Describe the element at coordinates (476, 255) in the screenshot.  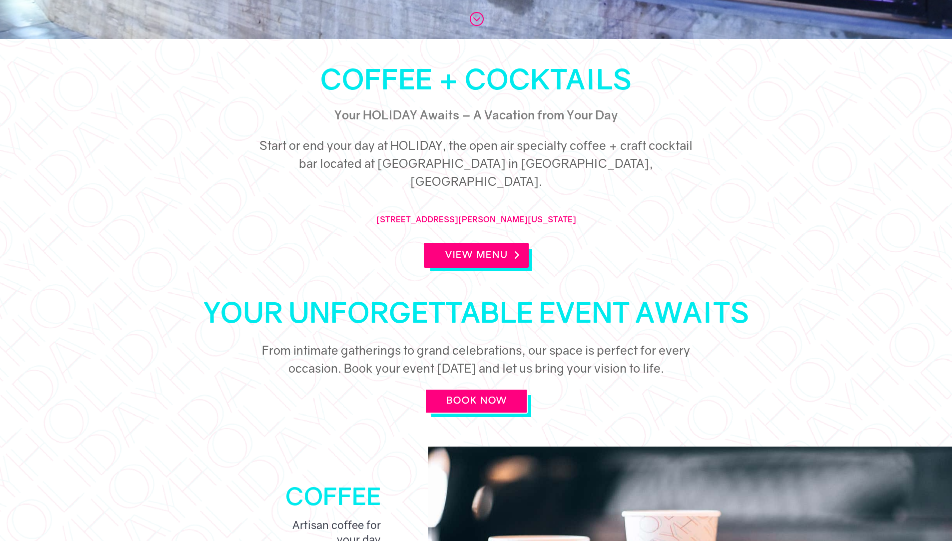
I see `a: View Menu` at that location.